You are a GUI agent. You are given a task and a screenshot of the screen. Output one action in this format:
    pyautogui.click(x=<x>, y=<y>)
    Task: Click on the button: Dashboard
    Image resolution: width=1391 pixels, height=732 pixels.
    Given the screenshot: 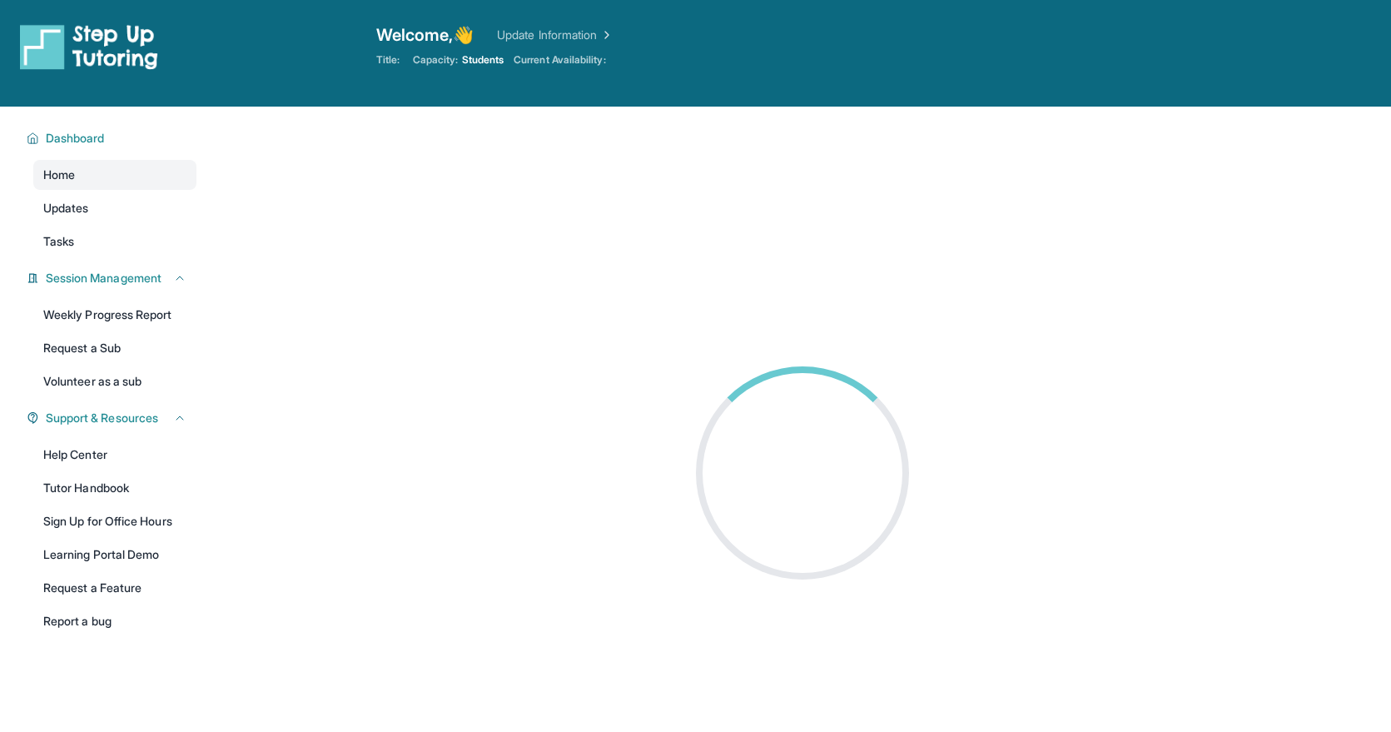 What is the action you would take?
    pyautogui.click(x=112, y=138)
    